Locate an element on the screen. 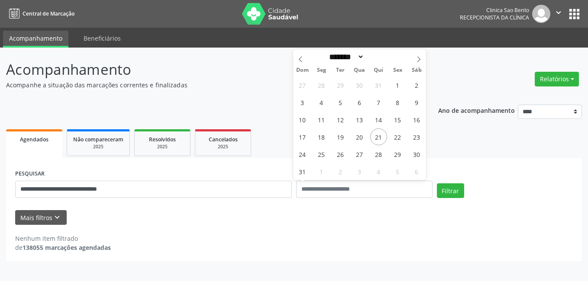 The image size is (588, 281). button: Filtrar is located at coordinates (450, 191).